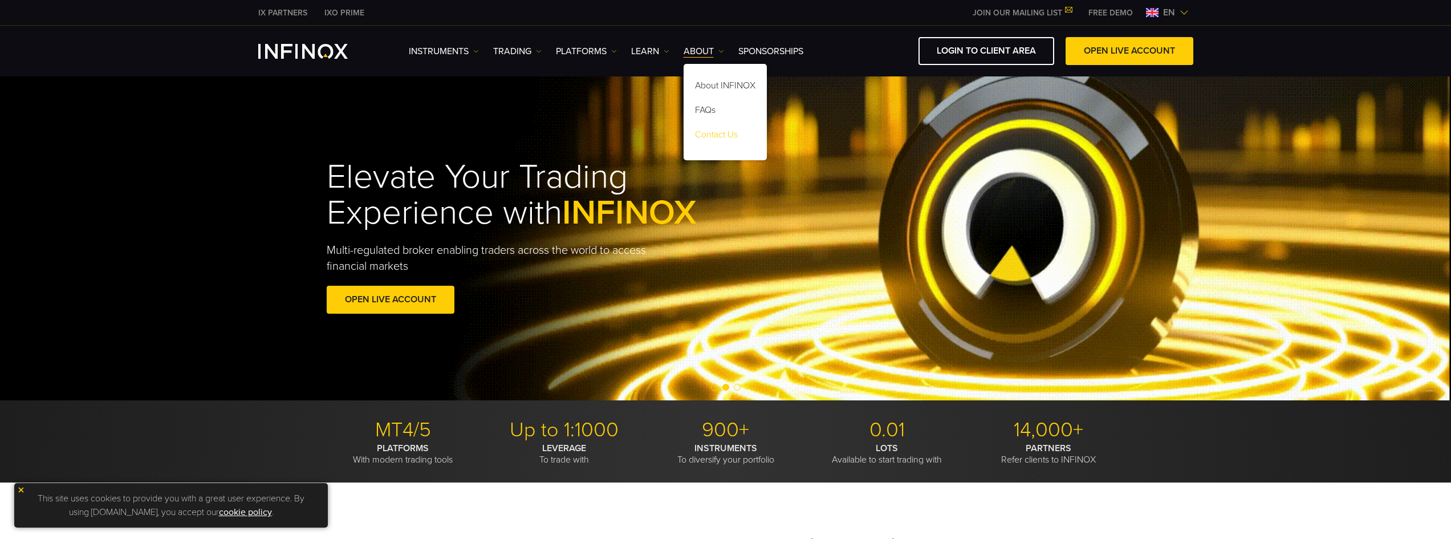 The width and height of the screenshot is (1451, 539). What do you see at coordinates (317, 51) in the screenshot?
I see `a: INFINOX Logo` at bounding box center [317, 51].